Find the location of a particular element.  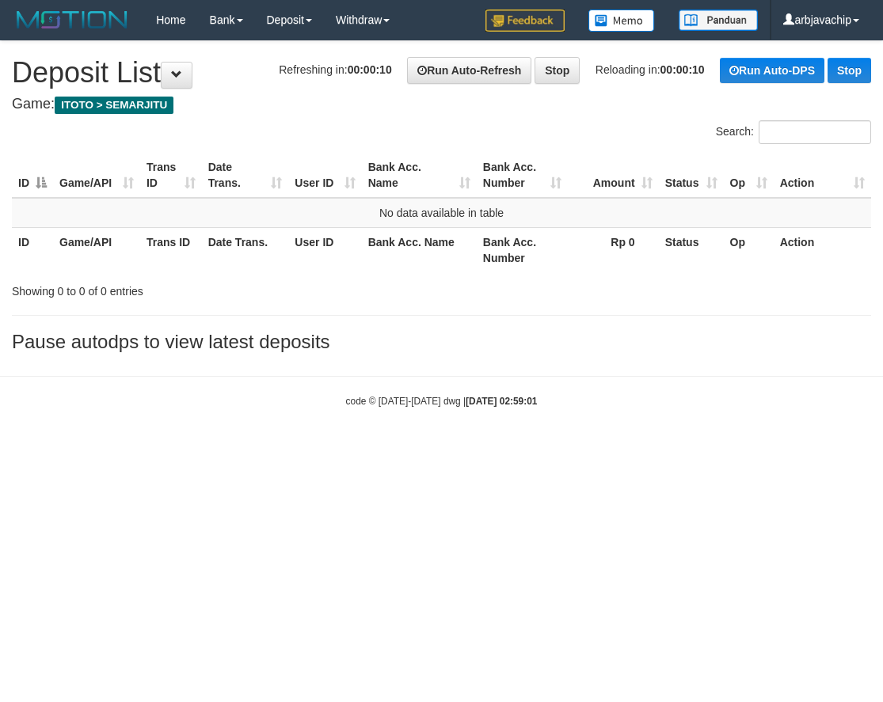

img: Button%20Memo.svg is located at coordinates (621, 21).